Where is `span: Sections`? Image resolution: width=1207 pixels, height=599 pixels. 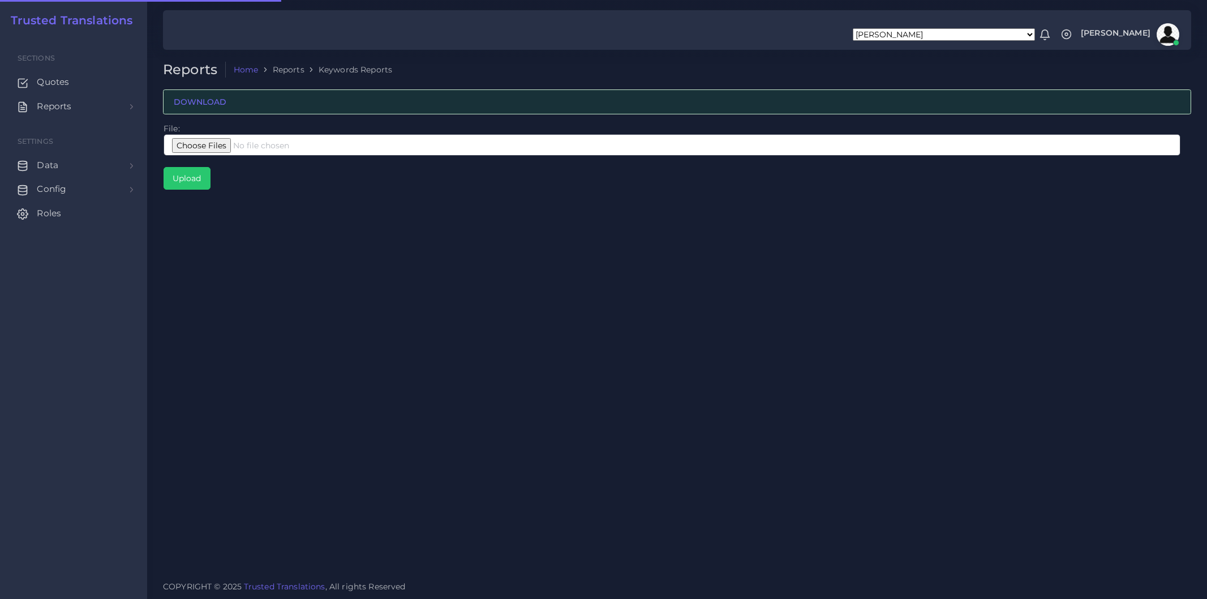 span: Sections is located at coordinates (36, 58).